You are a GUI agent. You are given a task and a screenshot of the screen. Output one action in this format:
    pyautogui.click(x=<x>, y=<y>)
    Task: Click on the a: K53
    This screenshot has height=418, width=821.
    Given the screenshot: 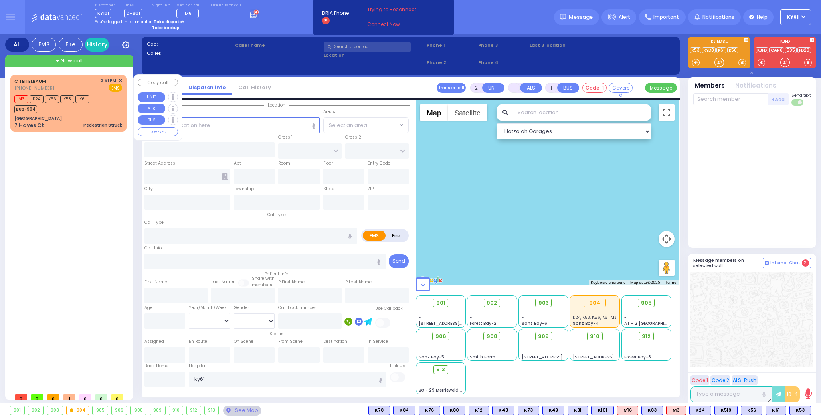 What is the action you would take?
    pyautogui.click(x=695, y=50)
    